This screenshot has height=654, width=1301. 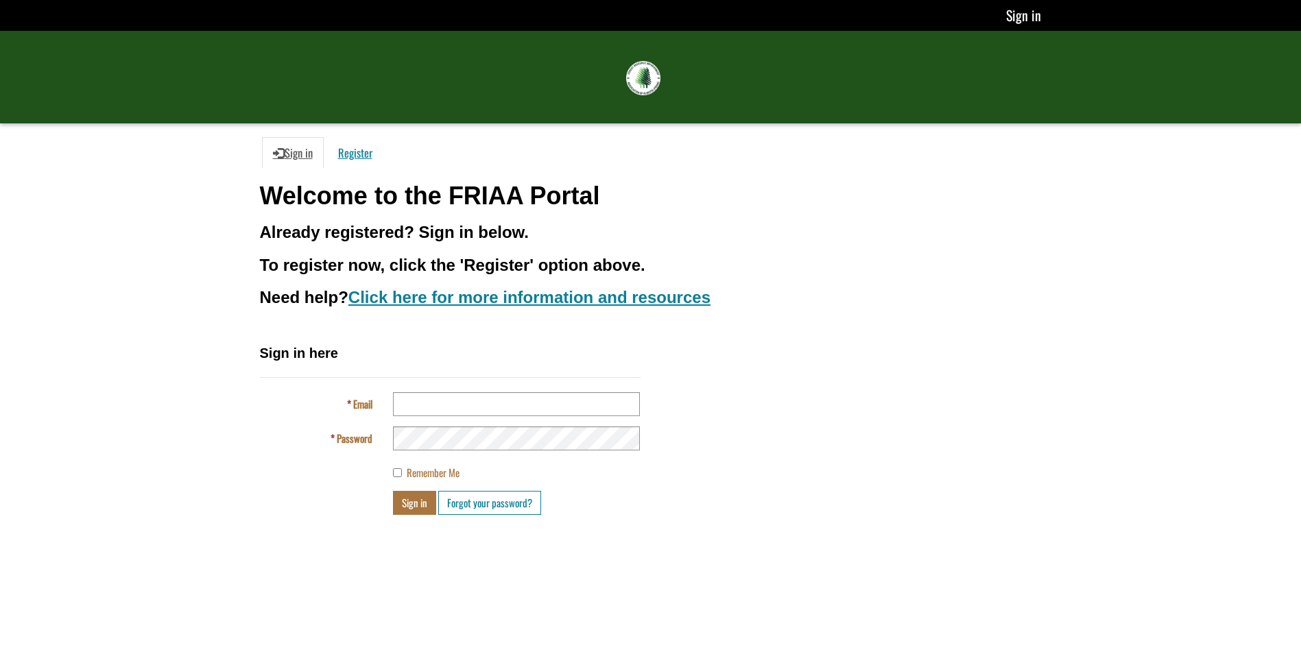 I want to click on a: Click here for more information and resources, so click(x=529, y=297).